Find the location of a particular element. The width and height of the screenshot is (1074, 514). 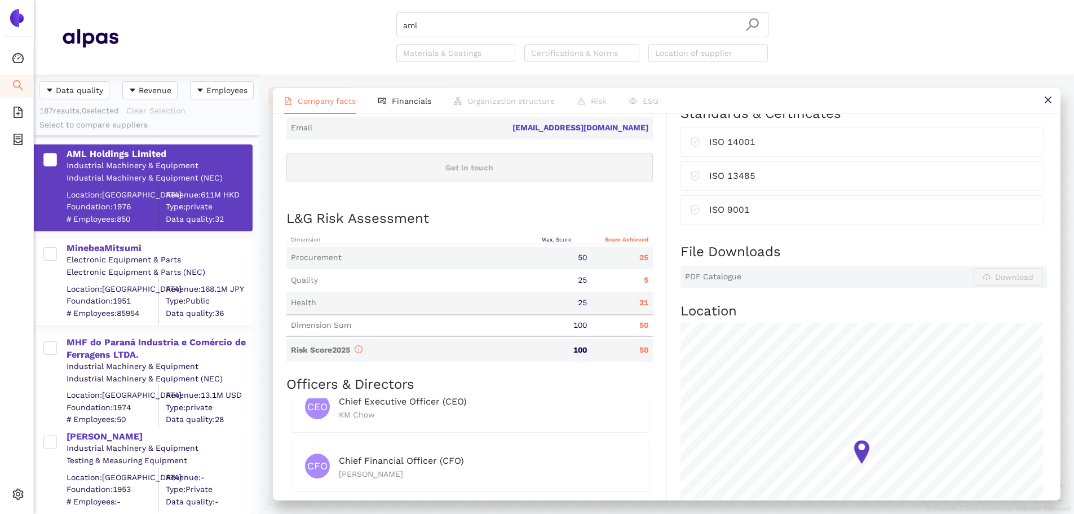

span: Foundation: 1974 is located at coordinates (112, 407).